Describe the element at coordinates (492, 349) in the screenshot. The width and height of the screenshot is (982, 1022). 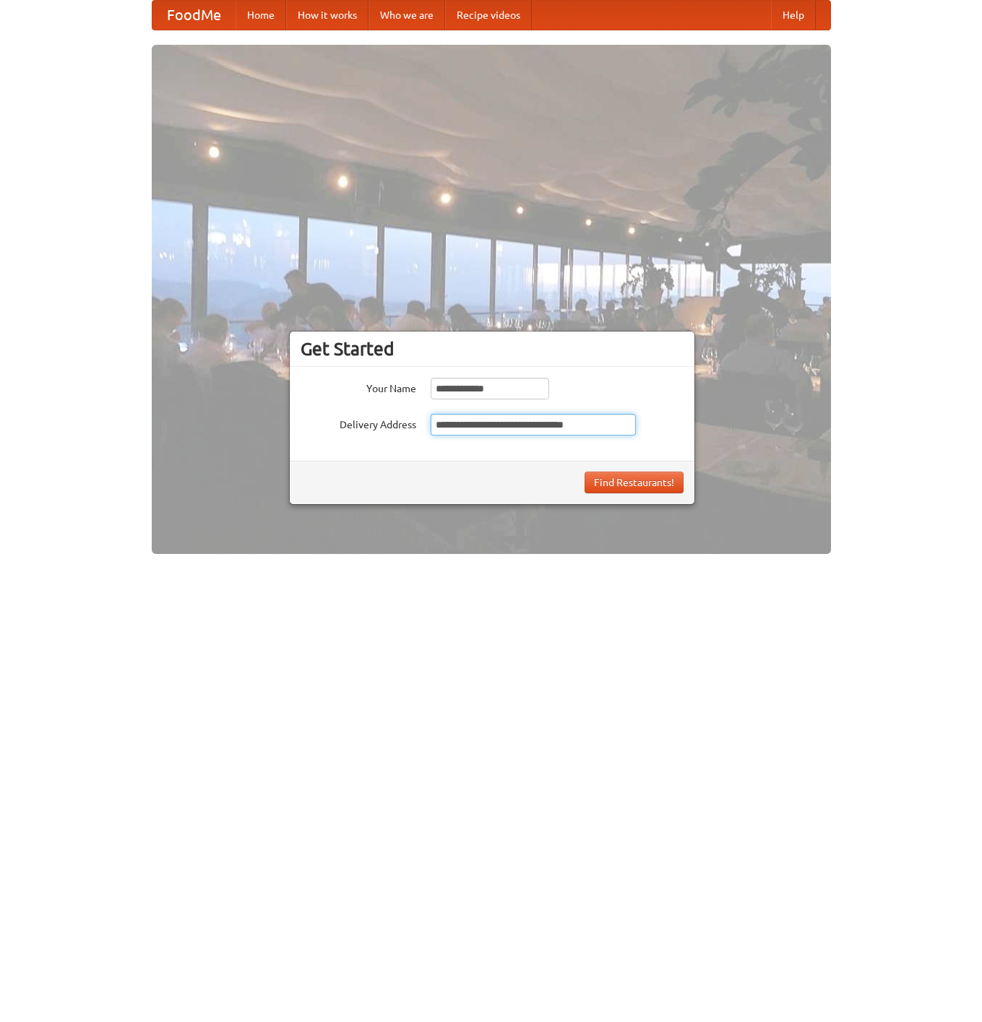
I see `h3: Get Started` at that location.